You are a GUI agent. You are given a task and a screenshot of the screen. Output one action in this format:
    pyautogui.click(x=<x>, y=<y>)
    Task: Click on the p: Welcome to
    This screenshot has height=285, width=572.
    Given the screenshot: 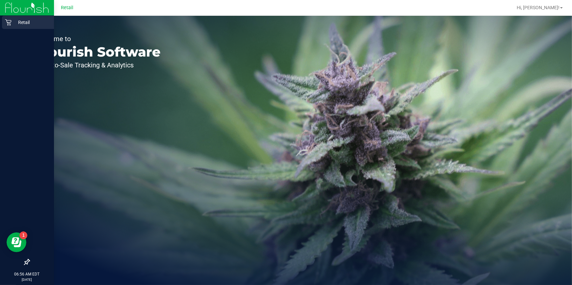 What is the action you would take?
    pyautogui.click(x=98, y=39)
    